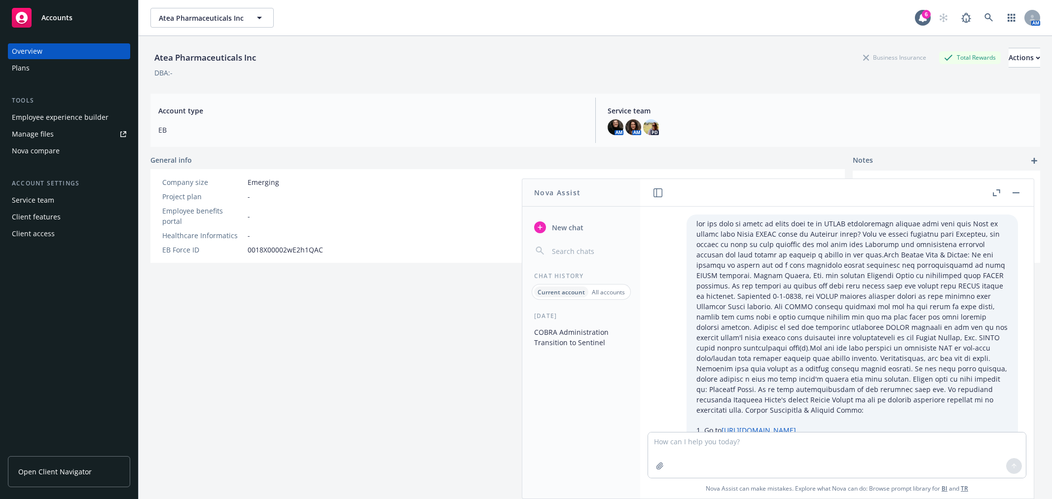 This screenshot has height=499, width=1052. What do you see at coordinates (945, 488) in the screenshot?
I see `a: BI` at bounding box center [945, 488].